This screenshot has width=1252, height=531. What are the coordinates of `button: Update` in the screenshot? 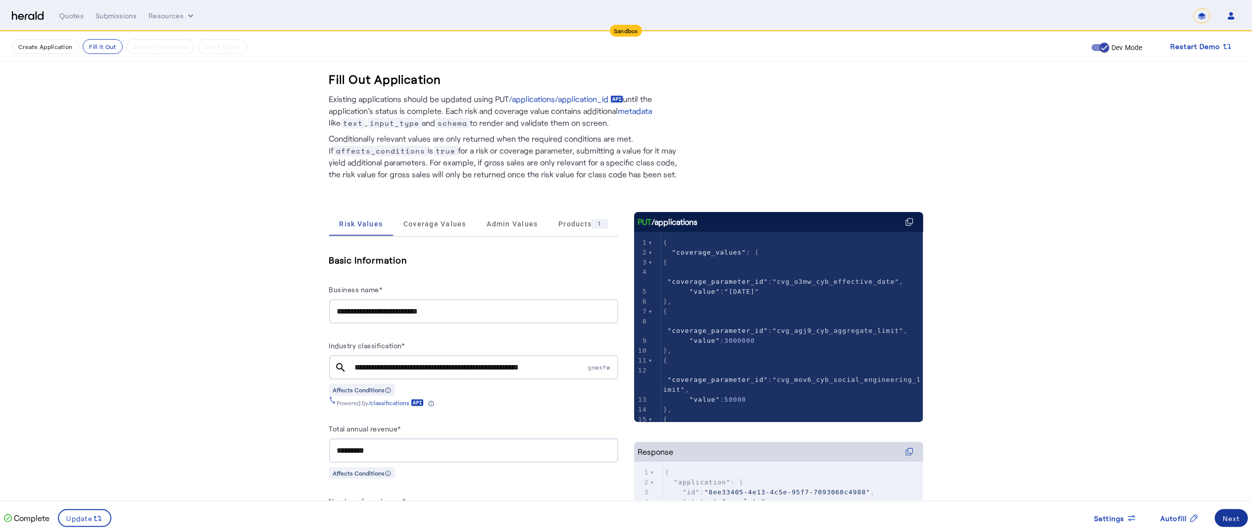 It's located at (85, 518).